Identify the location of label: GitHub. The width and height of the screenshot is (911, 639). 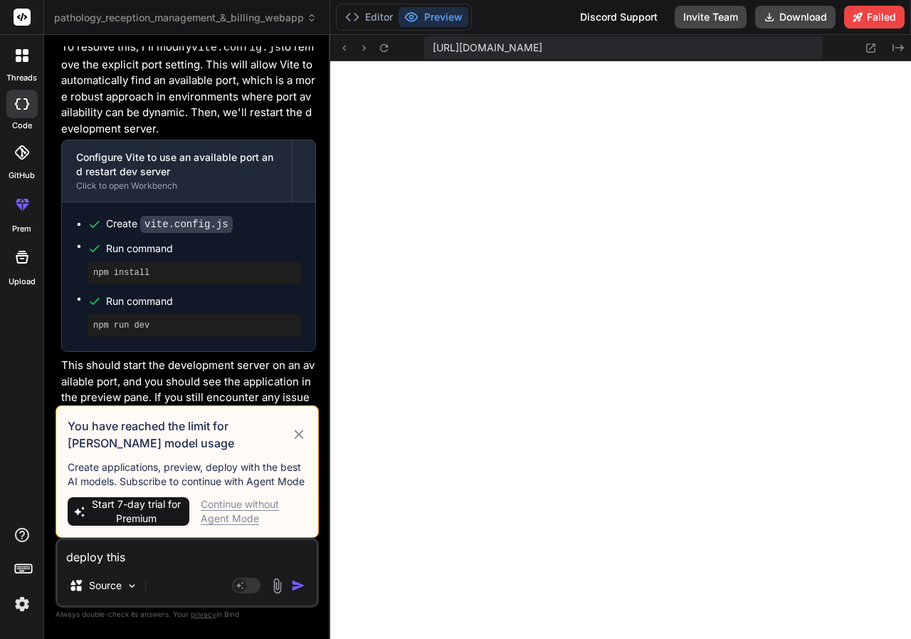
(21, 175).